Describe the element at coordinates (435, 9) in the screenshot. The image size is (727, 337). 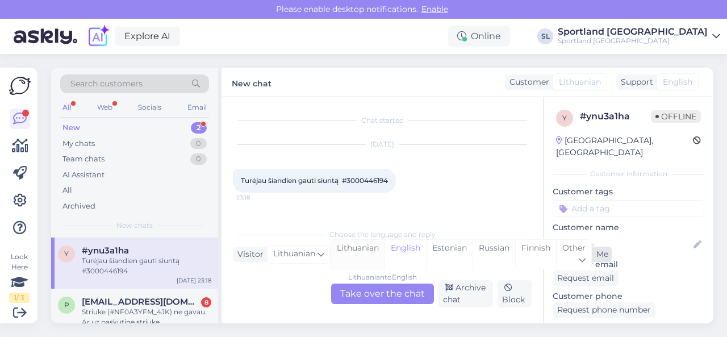
I see `span: Enable` at that location.